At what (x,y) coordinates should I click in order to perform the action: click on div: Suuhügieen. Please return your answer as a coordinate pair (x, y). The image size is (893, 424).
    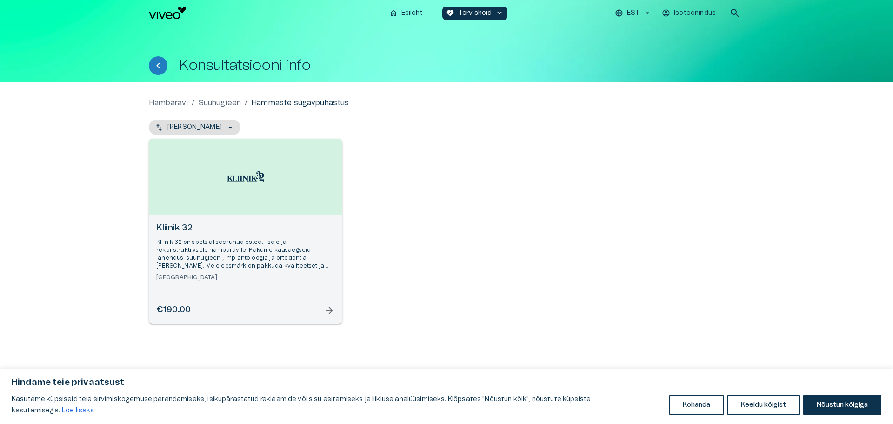
    Looking at the image, I should click on (220, 103).